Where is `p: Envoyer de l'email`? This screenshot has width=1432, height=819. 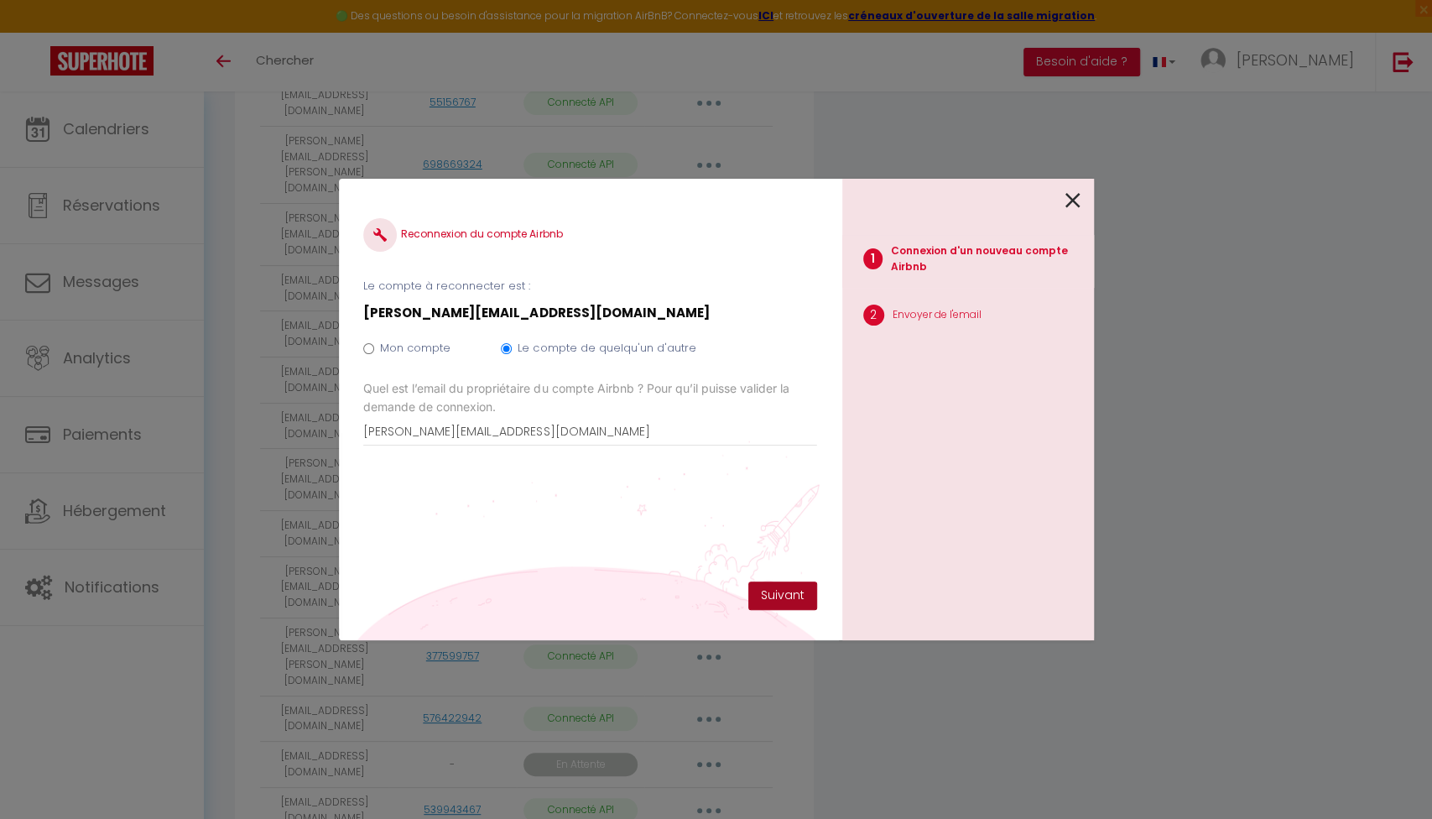
p: Envoyer de l'email is located at coordinates (937, 315).